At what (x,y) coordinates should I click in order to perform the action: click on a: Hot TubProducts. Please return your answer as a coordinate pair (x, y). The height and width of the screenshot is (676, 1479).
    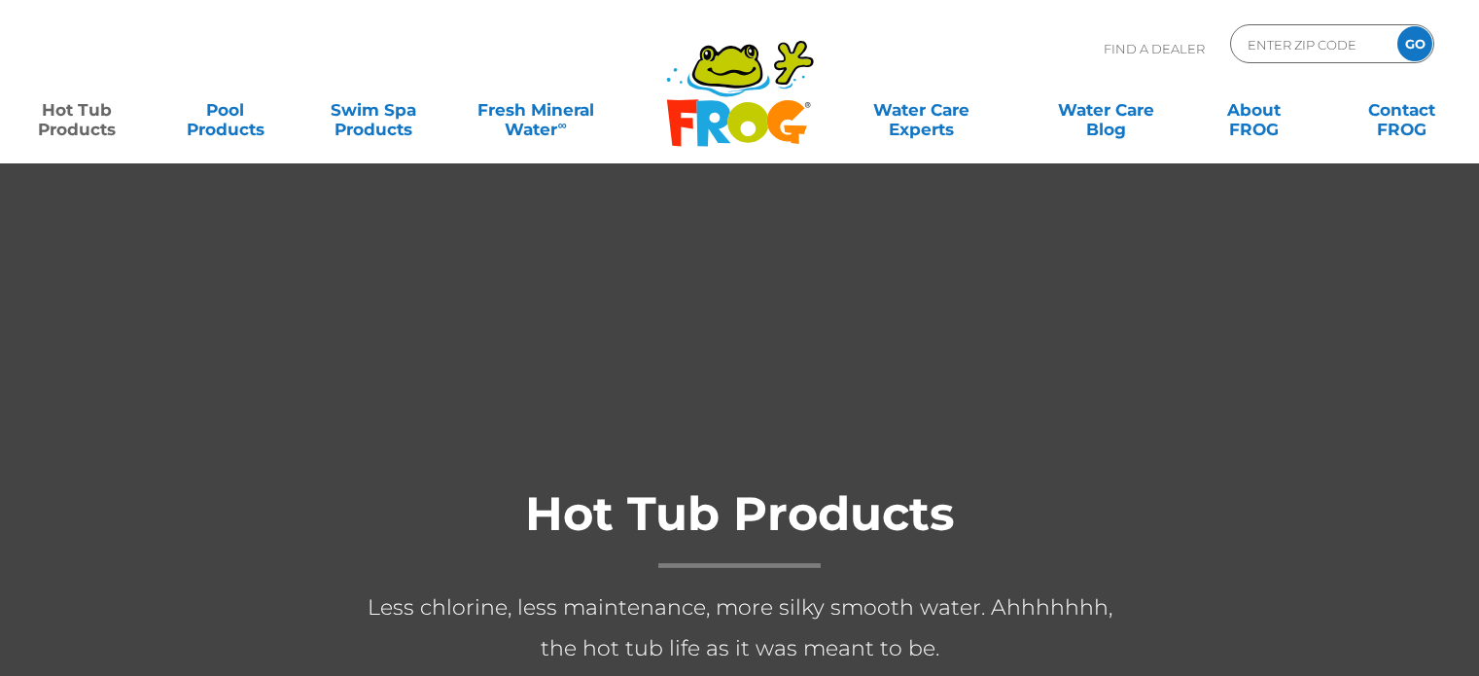
    Looking at the image, I should click on (77, 110).